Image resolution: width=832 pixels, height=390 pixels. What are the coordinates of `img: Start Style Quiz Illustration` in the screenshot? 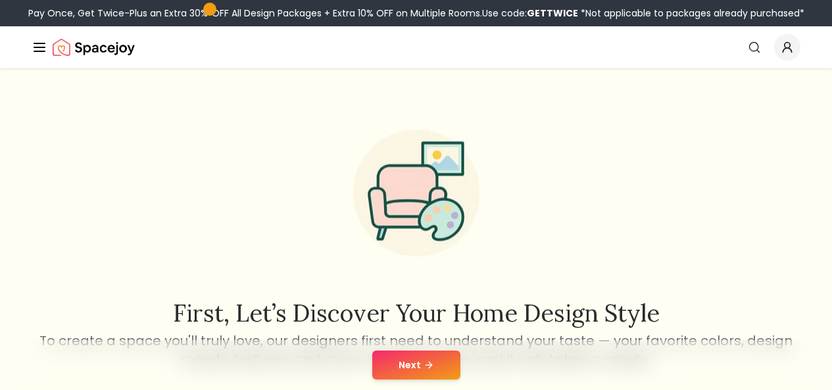 It's located at (416, 193).